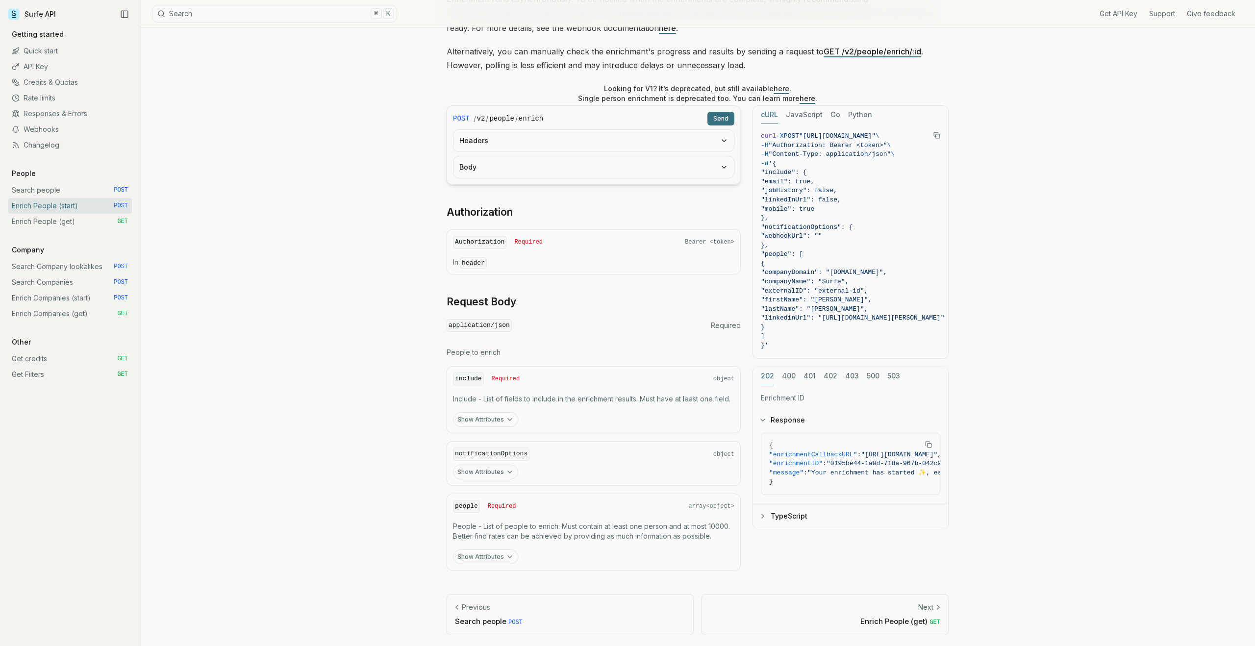 The image size is (1255, 646). What do you see at coordinates (723, 379) in the screenshot?
I see `span: object` at bounding box center [723, 379].